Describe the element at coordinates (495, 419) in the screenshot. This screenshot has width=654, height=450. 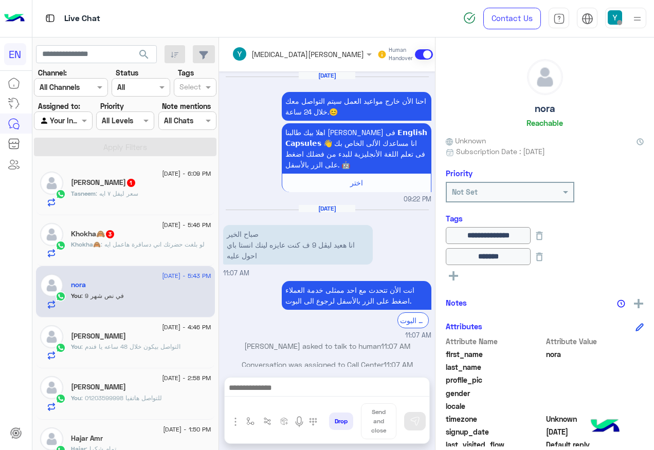
I see `span: timezone` at that location.